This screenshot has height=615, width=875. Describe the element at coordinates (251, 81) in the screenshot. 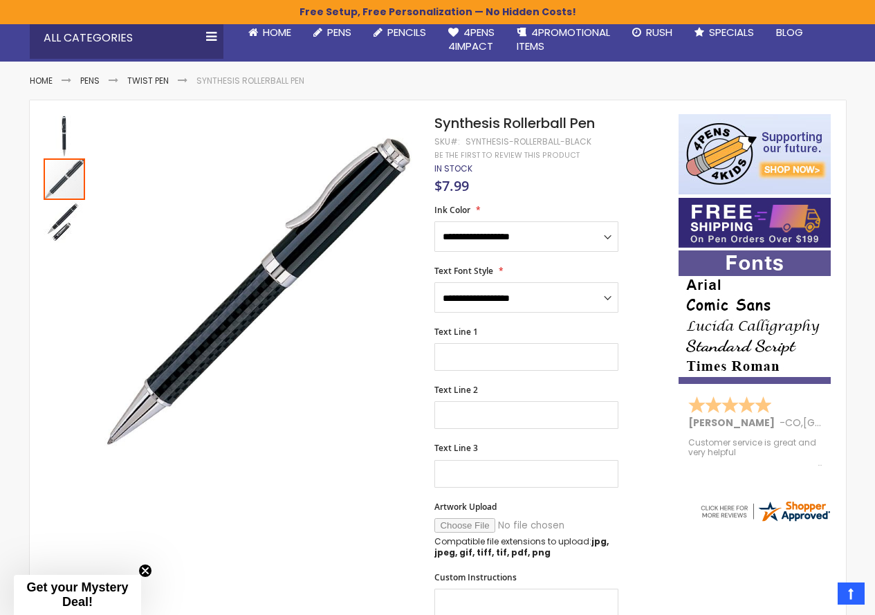

I see `li: Synthesis Rollerball Pen` at that location.